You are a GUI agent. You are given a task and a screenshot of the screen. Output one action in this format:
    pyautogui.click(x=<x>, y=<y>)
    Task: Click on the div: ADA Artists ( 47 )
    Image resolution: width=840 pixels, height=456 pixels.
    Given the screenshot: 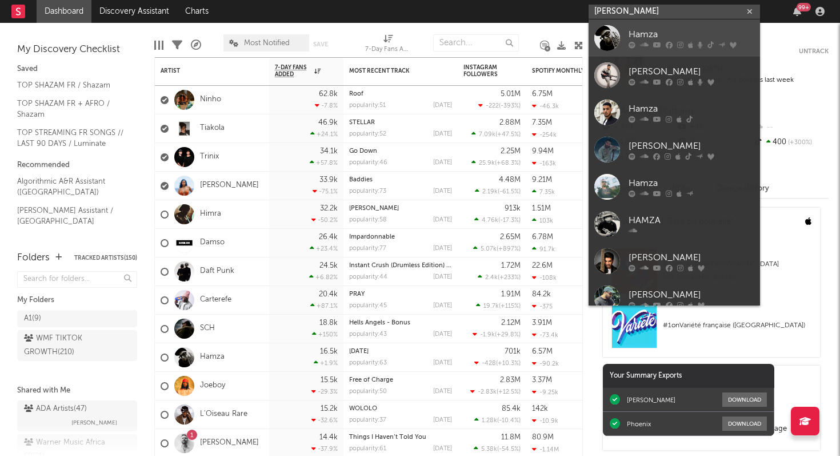 What is the action you would take?
    pyautogui.click(x=55, y=409)
    